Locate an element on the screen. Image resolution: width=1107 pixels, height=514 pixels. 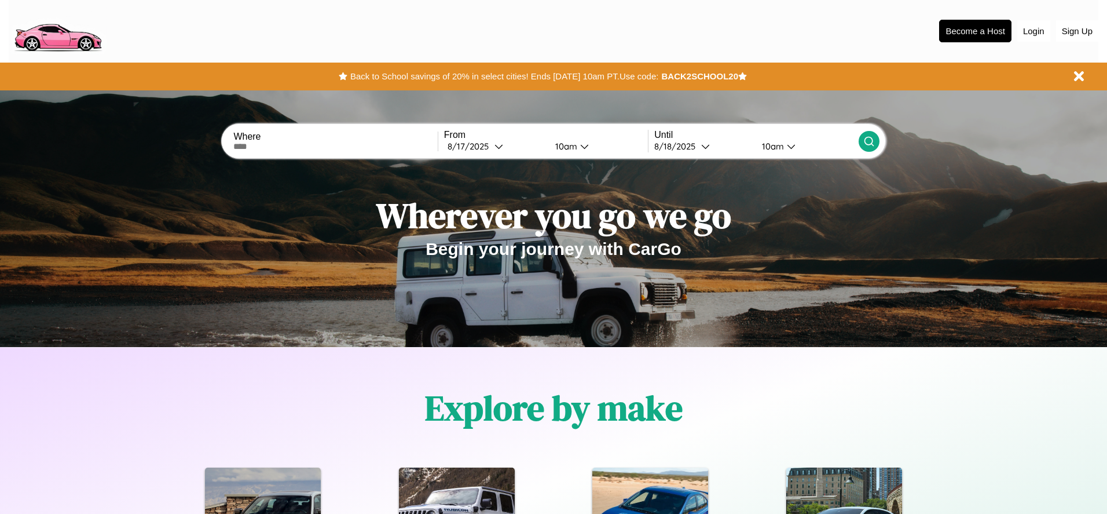
img: logo is located at coordinates (57, 30).